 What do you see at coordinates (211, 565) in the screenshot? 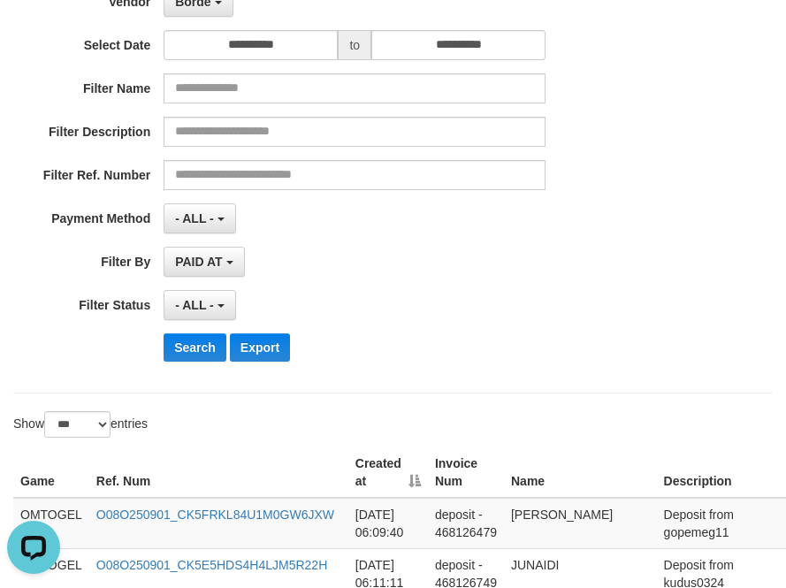
I see `a: O08O250901_CK5E5HDS4H4LJM5R22H` at bounding box center [211, 565].